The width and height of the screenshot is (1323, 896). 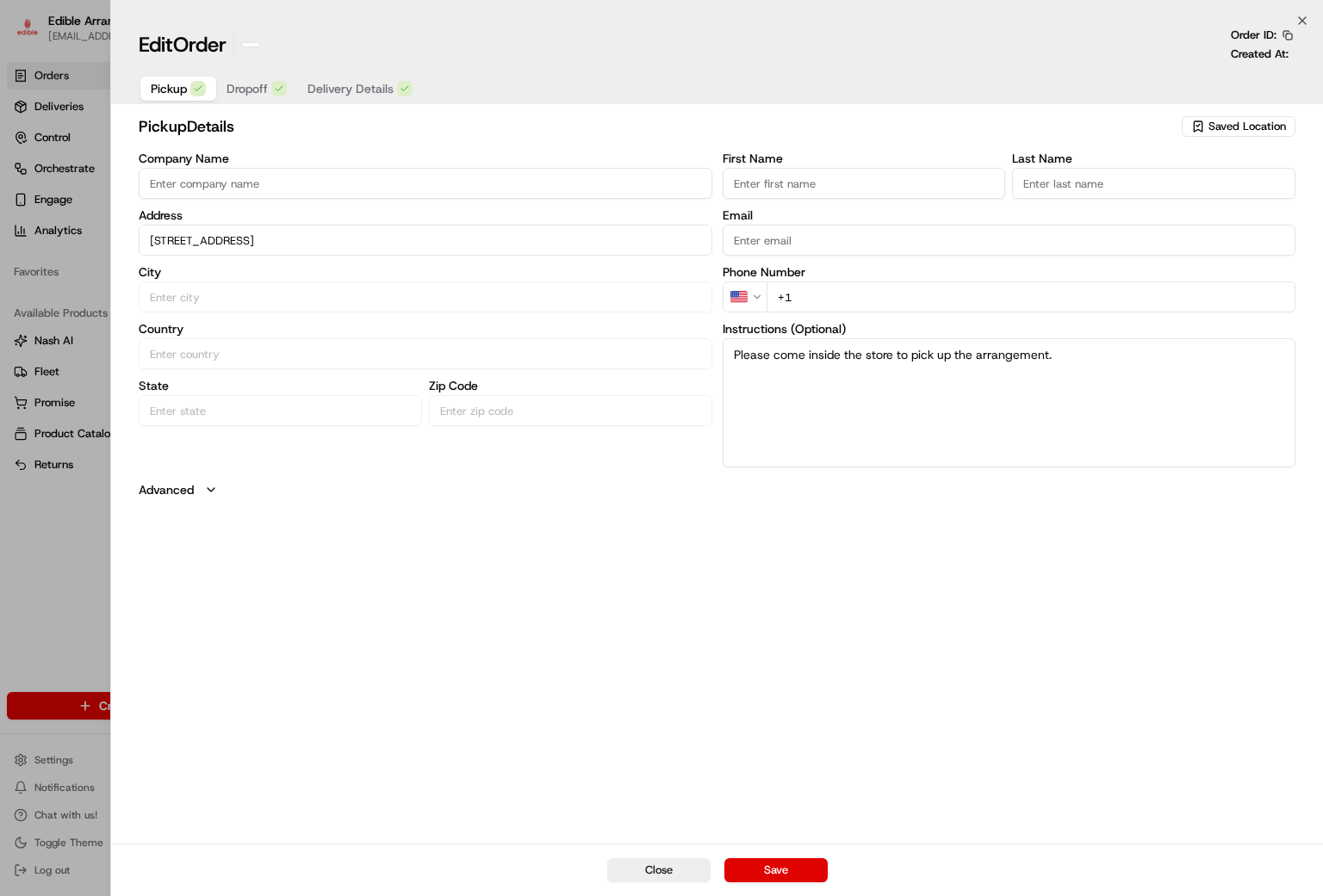 I want to click on p: Order ID:, so click(x=1253, y=35).